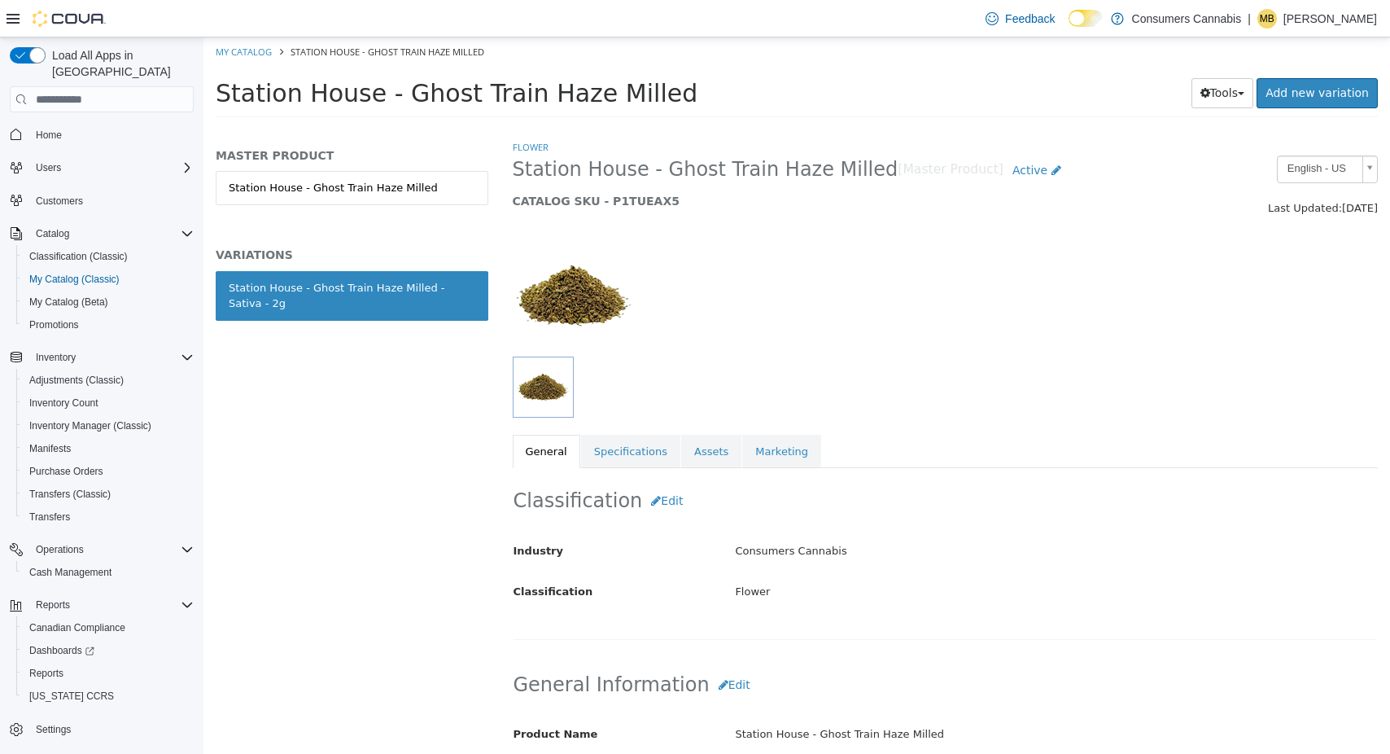 The width and height of the screenshot is (1390, 754). Describe the element at coordinates (52, 234) in the screenshot. I see `span: Catalog` at that location.